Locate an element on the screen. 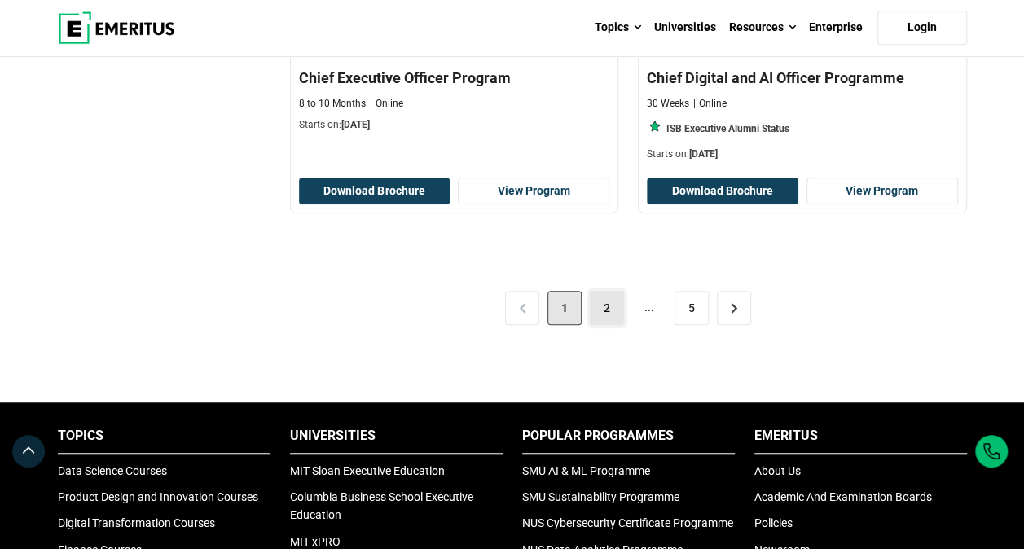 Image resolution: width=1024 pixels, height=549 pixels. a: Academic And Examination Boards is located at coordinates (843, 497).